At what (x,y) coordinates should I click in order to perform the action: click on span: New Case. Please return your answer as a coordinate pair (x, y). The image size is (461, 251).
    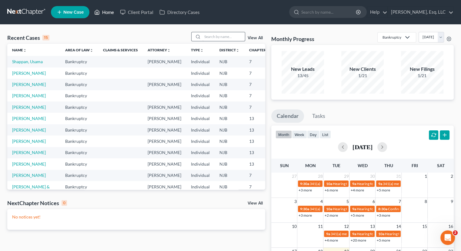
    Looking at the image, I should click on (73, 12).